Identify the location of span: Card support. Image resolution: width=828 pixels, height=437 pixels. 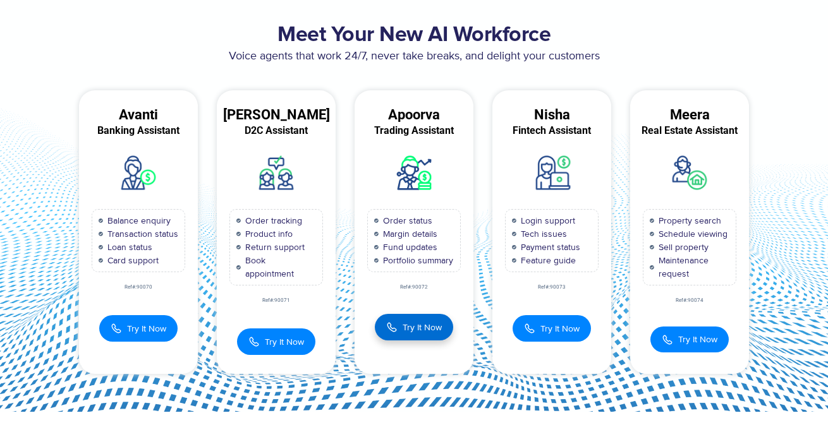
(131, 260).